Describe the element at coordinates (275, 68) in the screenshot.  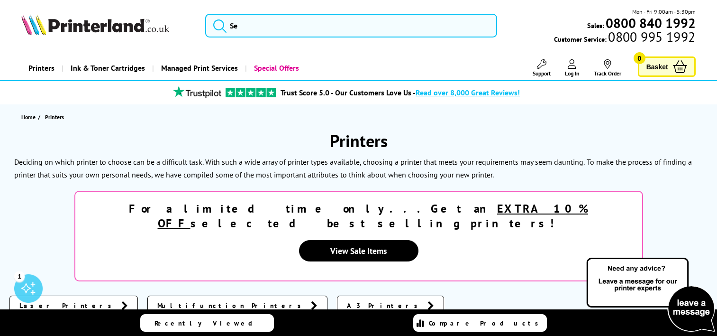
I see `a: Special Offers` at that location.